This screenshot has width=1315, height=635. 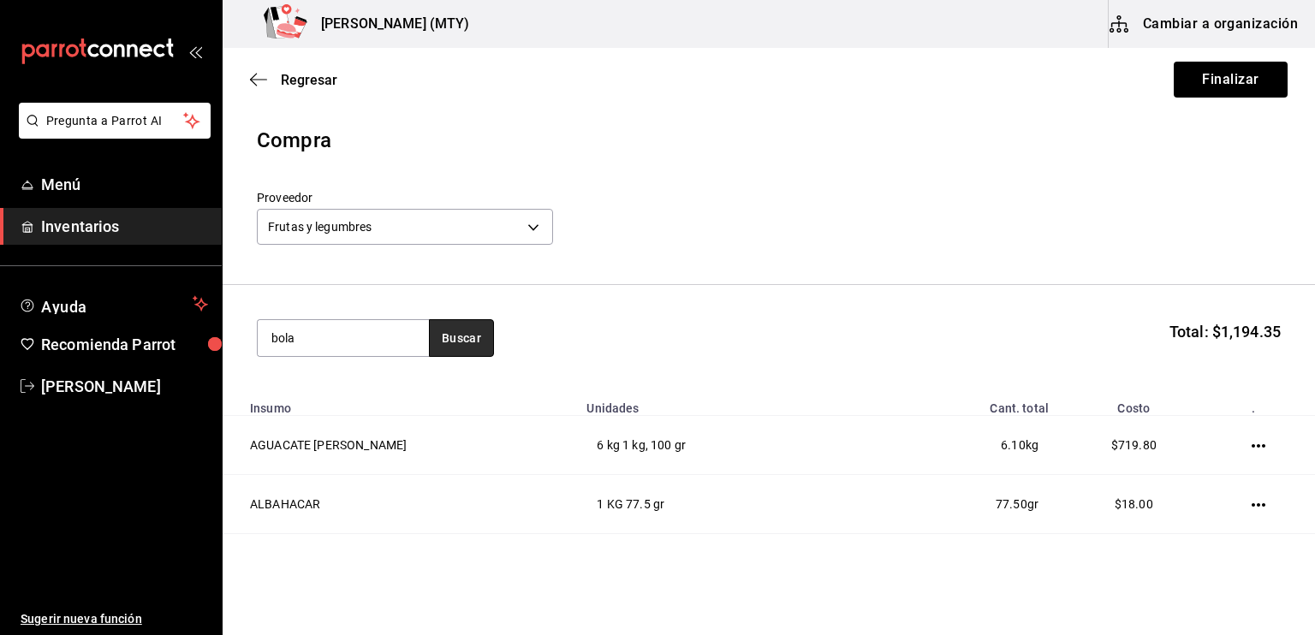 I want to click on span: Recomienda Parrot, so click(x=124, y=344).